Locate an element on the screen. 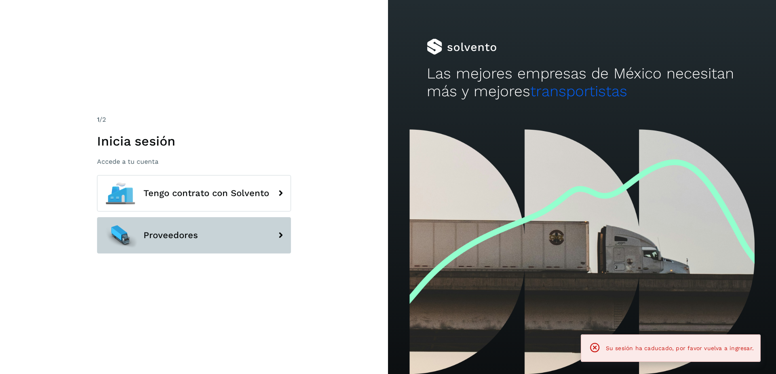 Image resolution: width=776 pixels, height=374 pixels. span: Tengo contrato con Solvento is located at coordinates (206, 193).